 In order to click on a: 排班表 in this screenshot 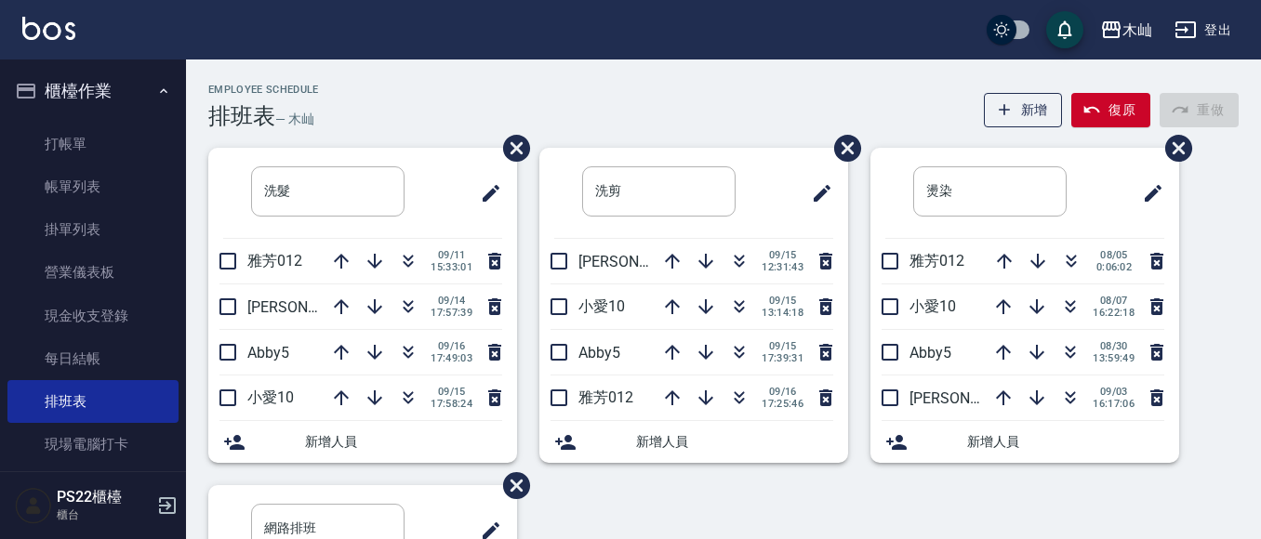, I will do `click(93, 402)`.